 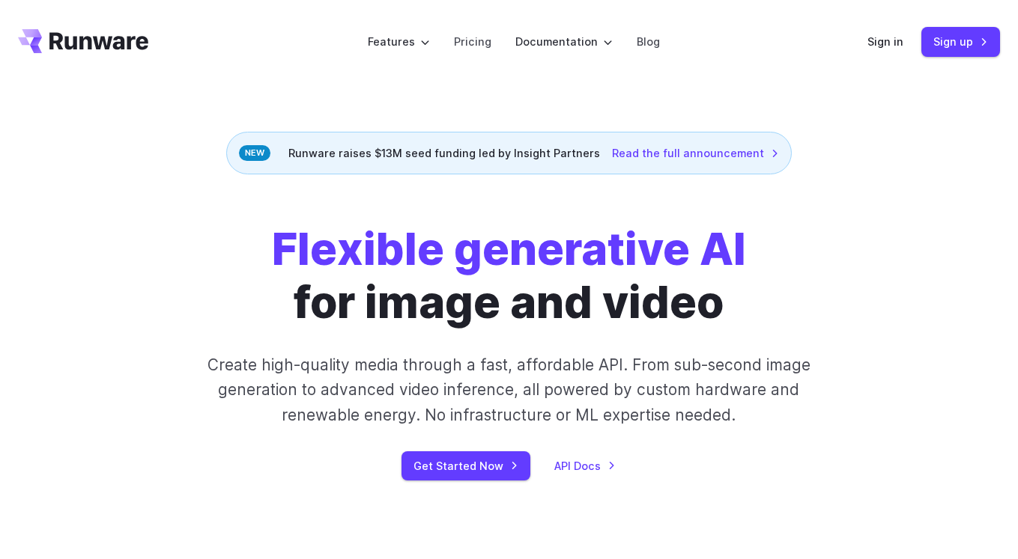 What do you see at coordinates (695, 153) in the screenshot?
I see `a: Read the full announcement` at bounding box center [695, 153].